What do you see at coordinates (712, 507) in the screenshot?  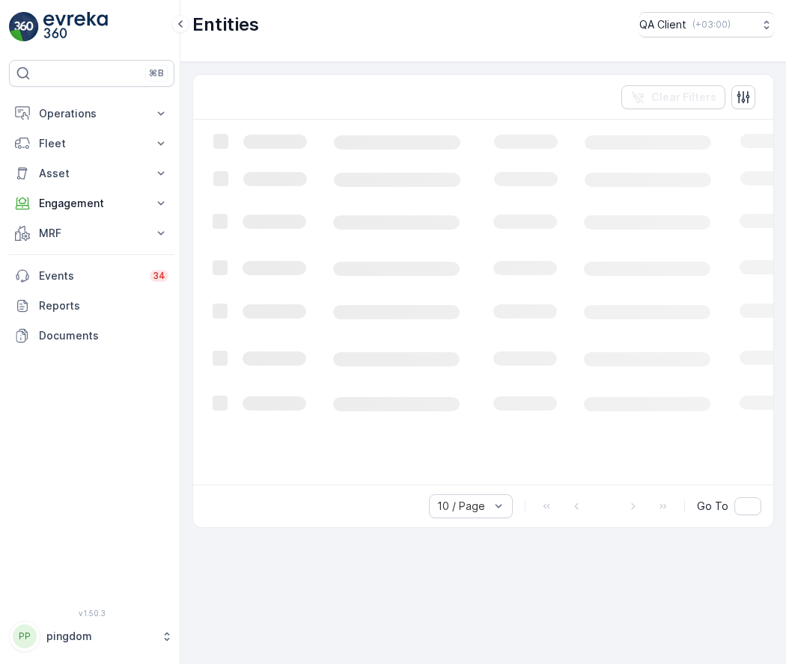 I see `span: Go To` at bounding box center [712, 507].